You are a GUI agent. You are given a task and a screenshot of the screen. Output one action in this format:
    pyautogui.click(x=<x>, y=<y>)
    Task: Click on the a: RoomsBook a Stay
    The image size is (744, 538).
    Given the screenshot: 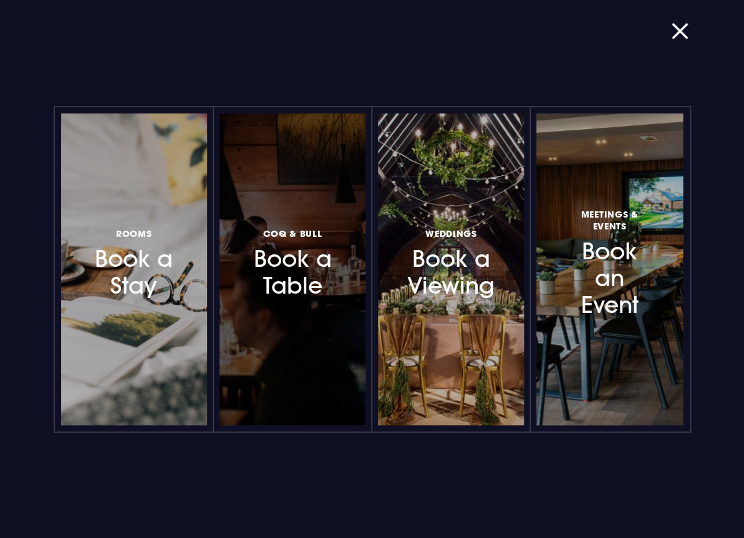 What is the action you would take?
    pyautogui.click(x=134, y=269)
    